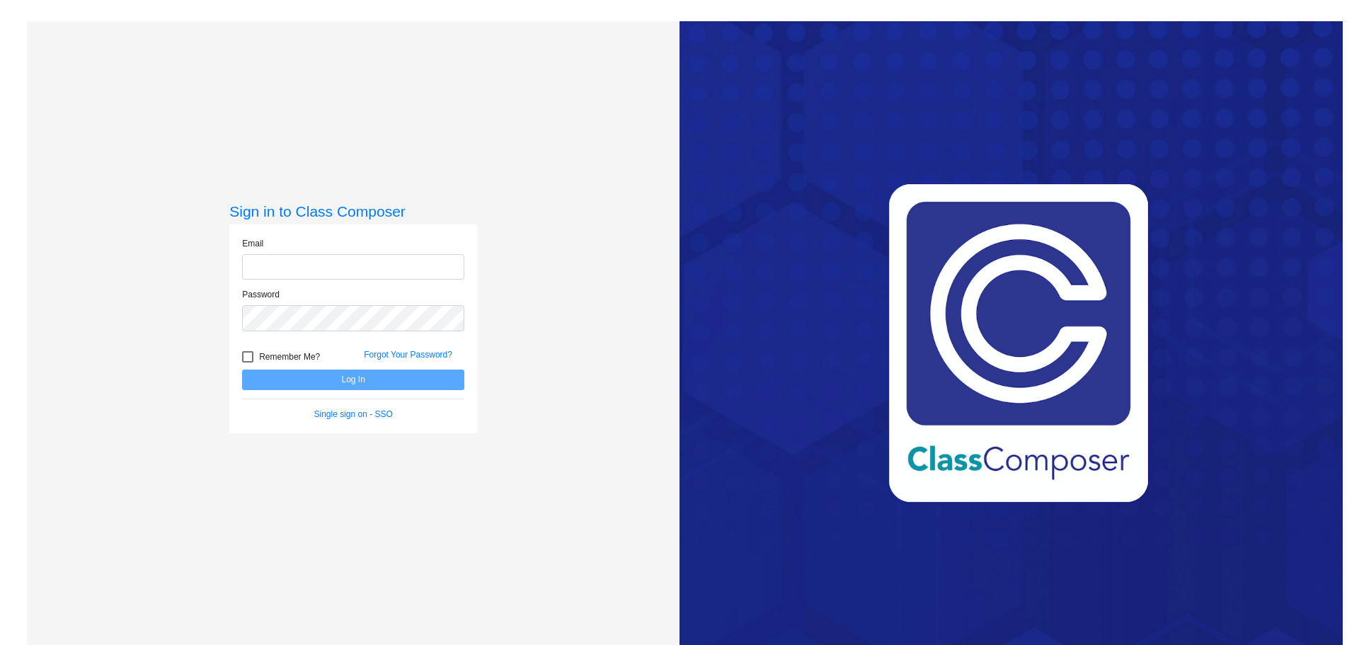 This screenshot has height=645, width=1359. Describe the element at coordinates (353, 211) in the screenshot. I see `h3: Sign in to Class Composer` at that location.